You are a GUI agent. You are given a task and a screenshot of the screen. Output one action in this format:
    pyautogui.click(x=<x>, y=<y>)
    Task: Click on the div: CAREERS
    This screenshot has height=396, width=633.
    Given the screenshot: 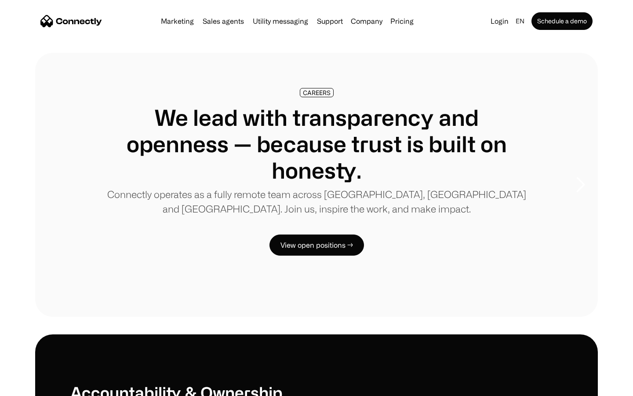 What is the action you would take?
    pyautogui.click(x=317, y=92)
    